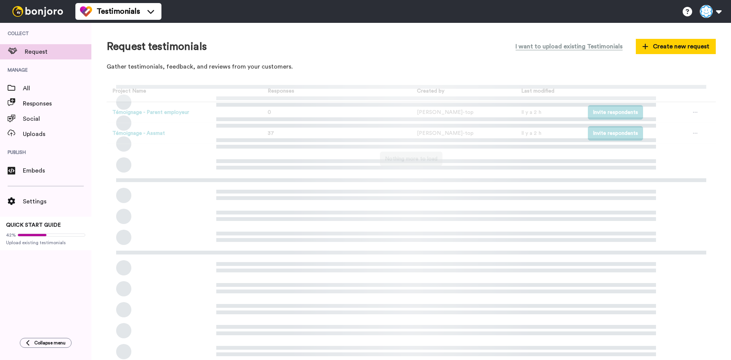 The image size is (731, 360). I want to click on span: Create new request, so click(676, 46).